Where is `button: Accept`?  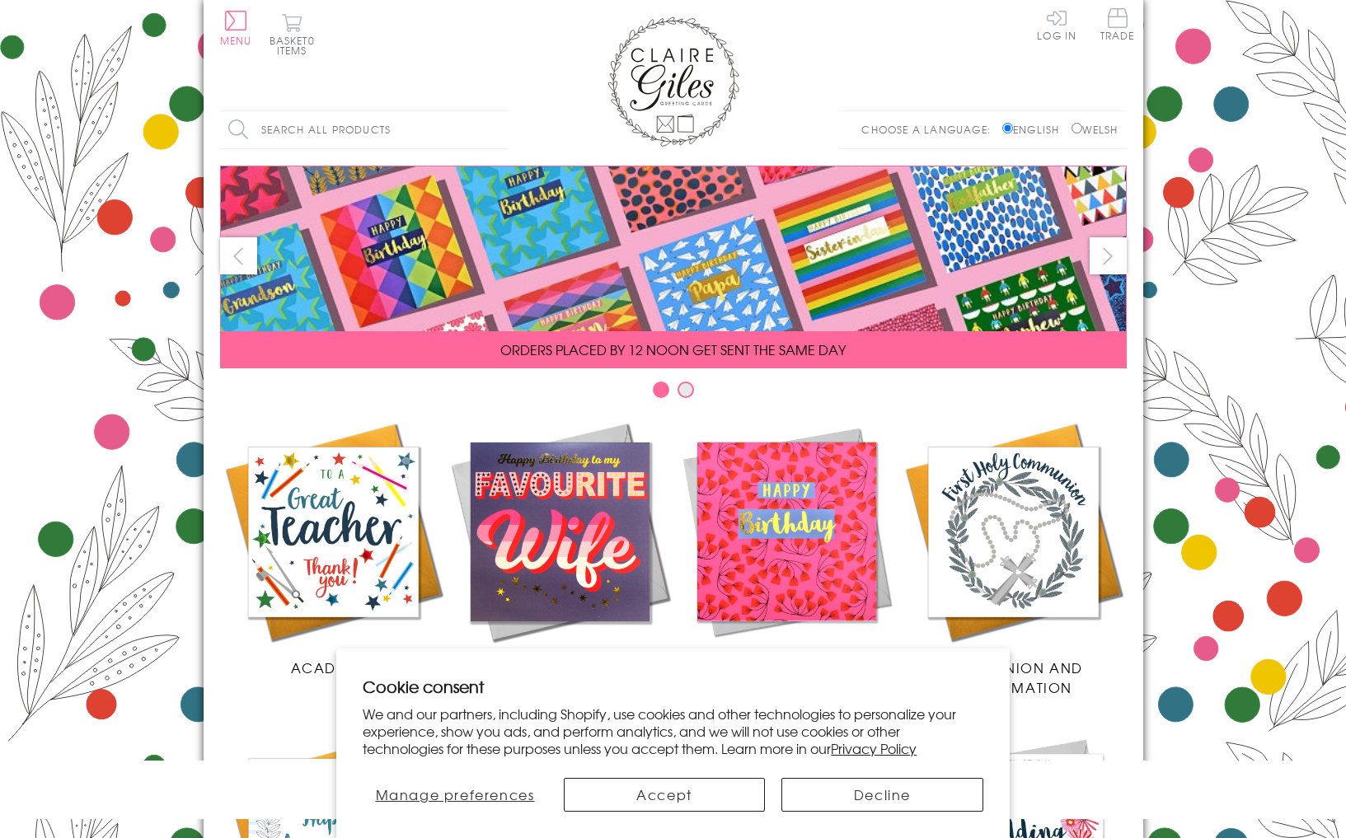 button: Accept is located at coordinates (664, 795).